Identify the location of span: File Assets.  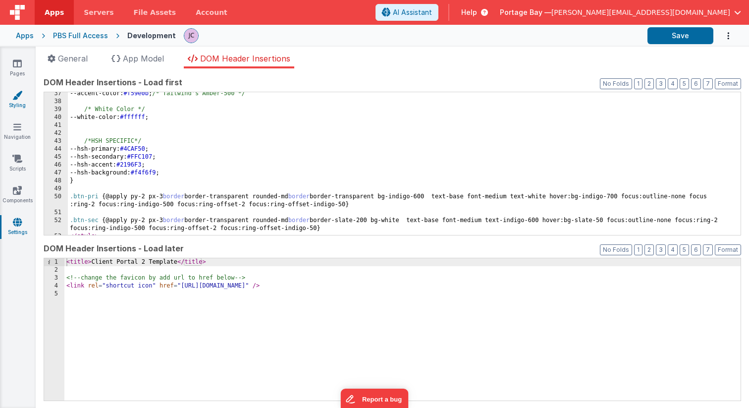
(155, 12).